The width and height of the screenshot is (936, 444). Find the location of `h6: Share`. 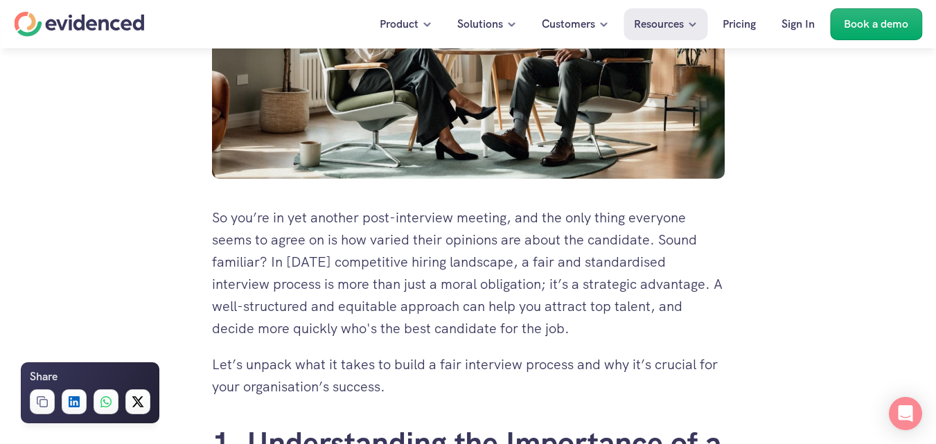

h6: Share is located at coordinates (44, 377).